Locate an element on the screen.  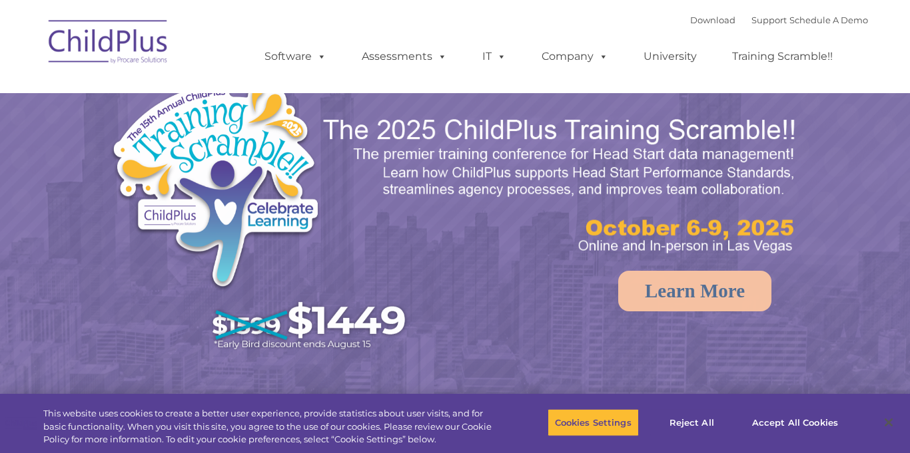
div: This website uses cookies to create a better user experience, provide statistics about user visit... is located at coordinates (272, 427).